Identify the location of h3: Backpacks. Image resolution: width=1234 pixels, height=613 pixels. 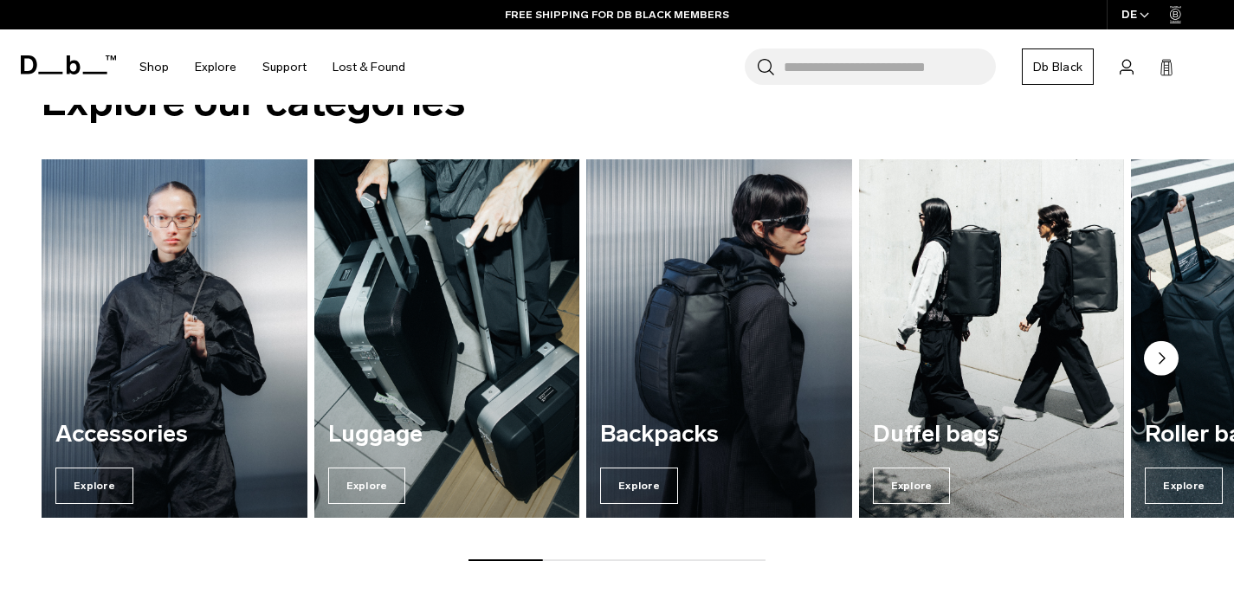
(719, 435).